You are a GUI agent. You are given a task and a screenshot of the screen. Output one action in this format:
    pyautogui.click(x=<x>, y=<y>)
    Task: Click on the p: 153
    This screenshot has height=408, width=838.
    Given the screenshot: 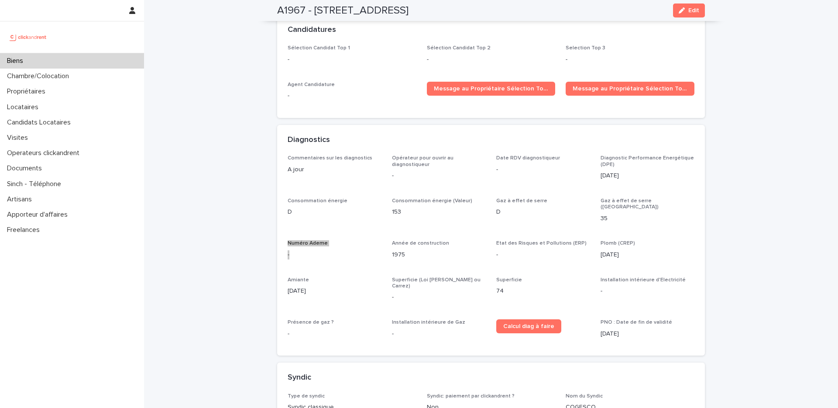 What is the action you would take?
    pyautogui.click(x=439, y=212)
    